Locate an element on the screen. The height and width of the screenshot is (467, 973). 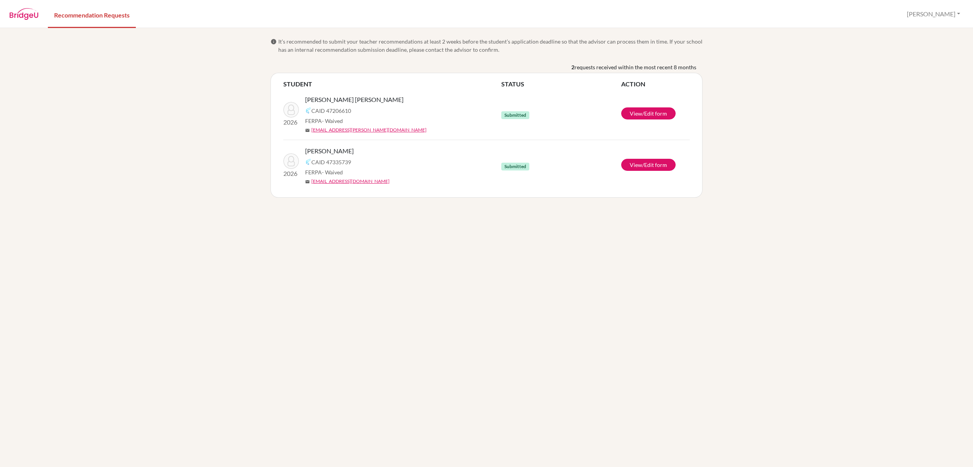
img: Souza Rodriguez, Mateo is located at coordinates (291, 110).